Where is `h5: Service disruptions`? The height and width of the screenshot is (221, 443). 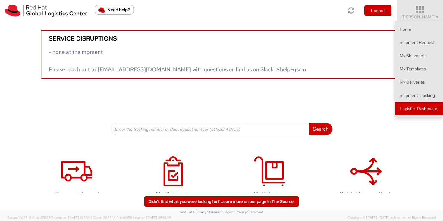
h5: Service disruptions is located at coordinates (221, 39).